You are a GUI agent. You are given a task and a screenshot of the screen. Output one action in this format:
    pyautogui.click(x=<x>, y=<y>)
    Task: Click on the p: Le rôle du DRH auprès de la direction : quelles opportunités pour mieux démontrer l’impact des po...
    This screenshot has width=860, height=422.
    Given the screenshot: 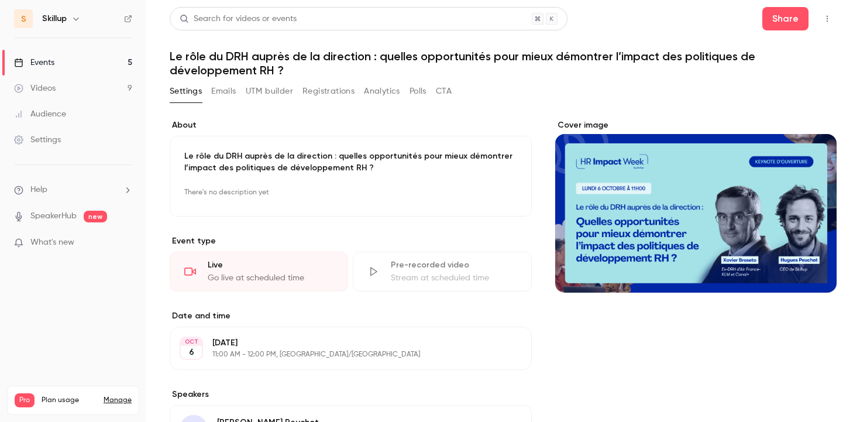 What is the action you would take?
    pyautogui.click(x=351, y=162)
    